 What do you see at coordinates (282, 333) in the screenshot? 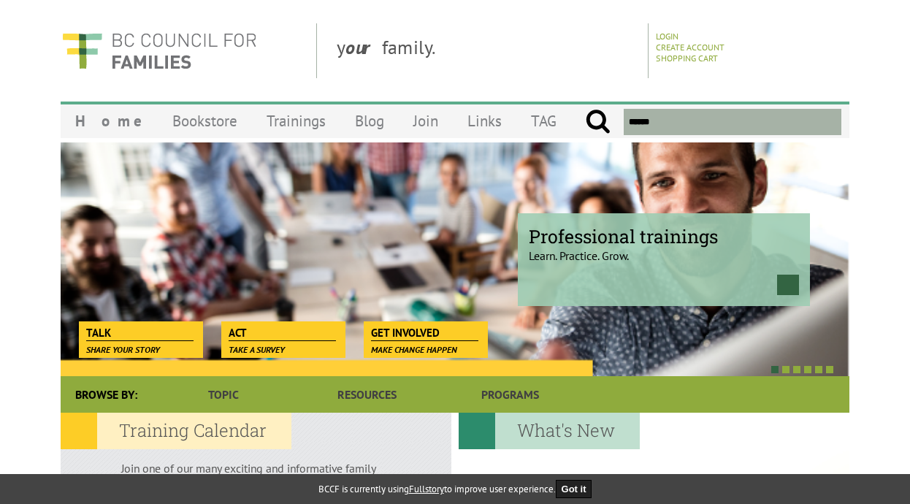
I see `span: Act` at bounding box center [282, 333].